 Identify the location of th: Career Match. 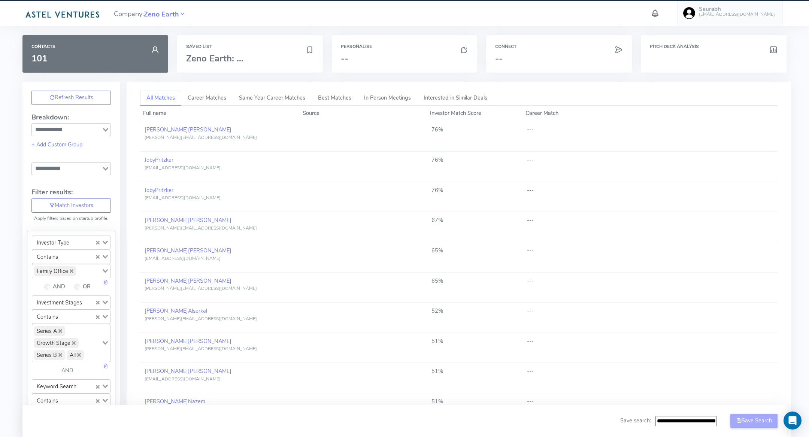
(650, 113).